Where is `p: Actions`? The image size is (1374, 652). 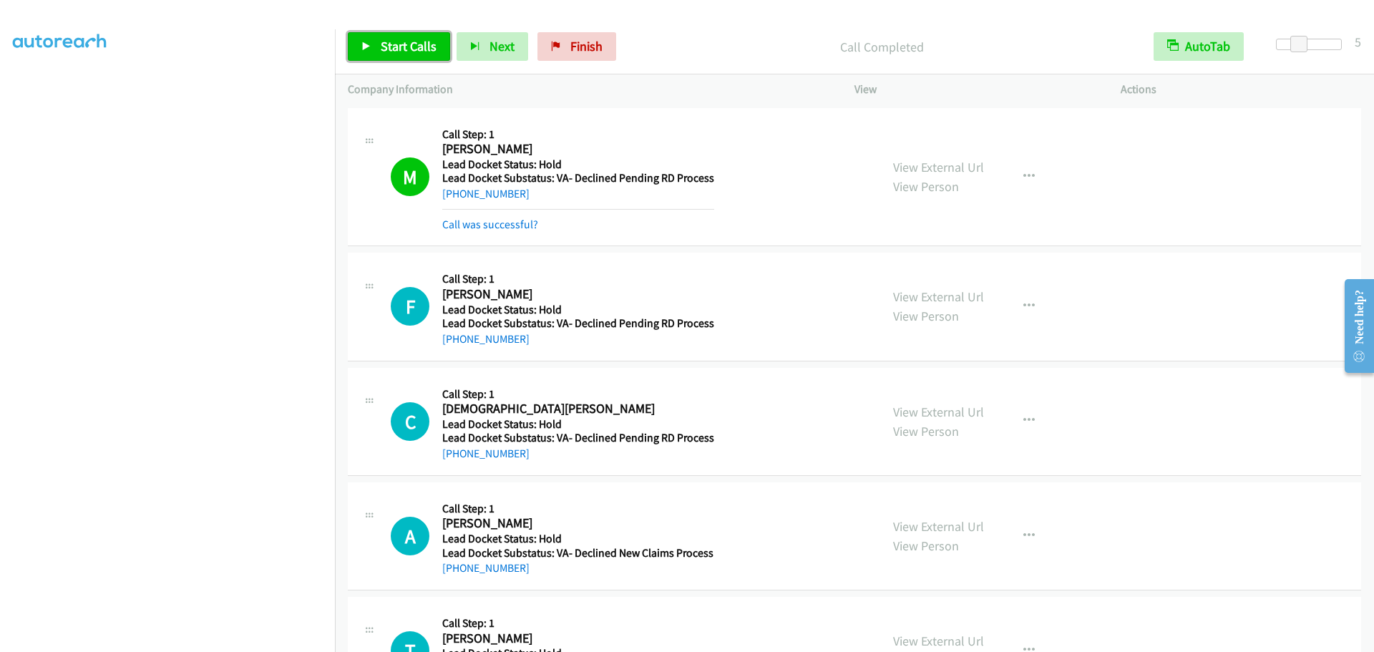 p: Actions is located at coordinates (1240, 89).